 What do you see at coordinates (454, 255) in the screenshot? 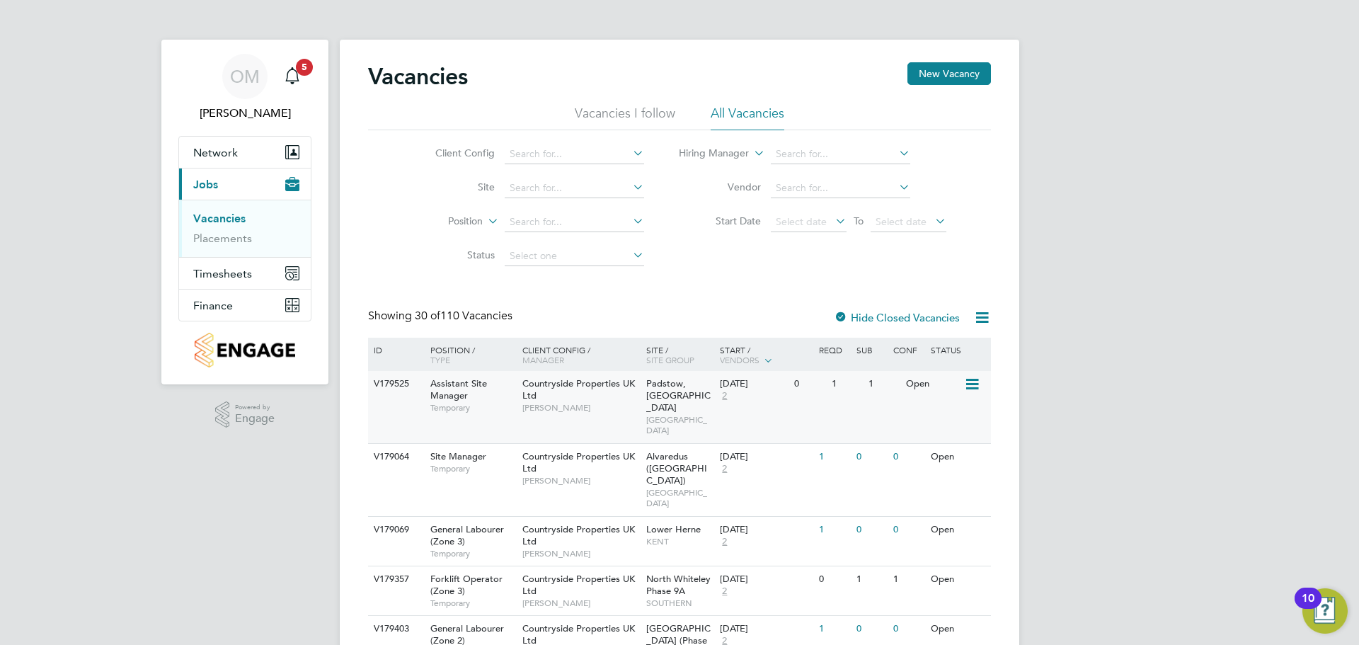
I see `label: Status` at bounding box center [454, 255].